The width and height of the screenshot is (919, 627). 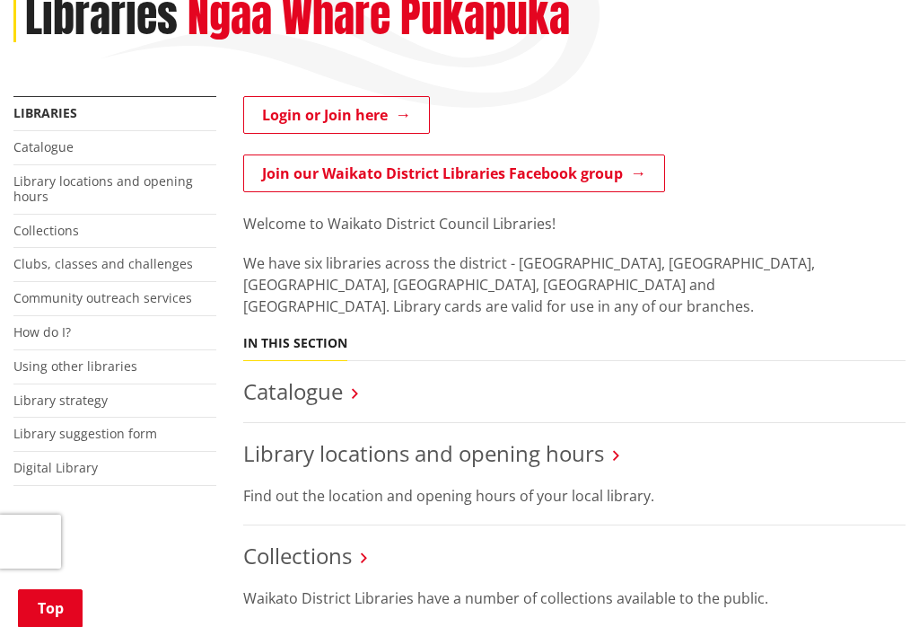 What do you see at coordinates (577, 306) in the screenshot?
I see `span: ibrary cards are valid for use in any of our branches.` at bounding box center [577, 306].